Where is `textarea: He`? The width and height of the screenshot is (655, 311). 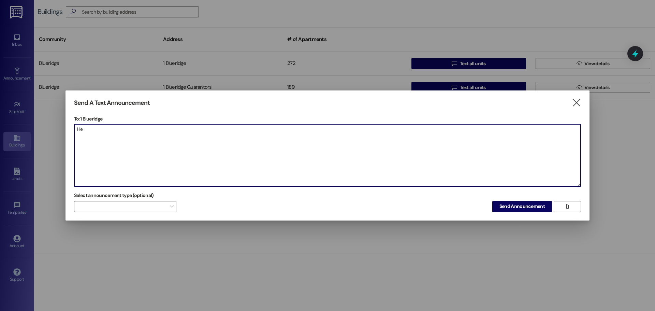 textarea: He is located at coordinates (327, 155).